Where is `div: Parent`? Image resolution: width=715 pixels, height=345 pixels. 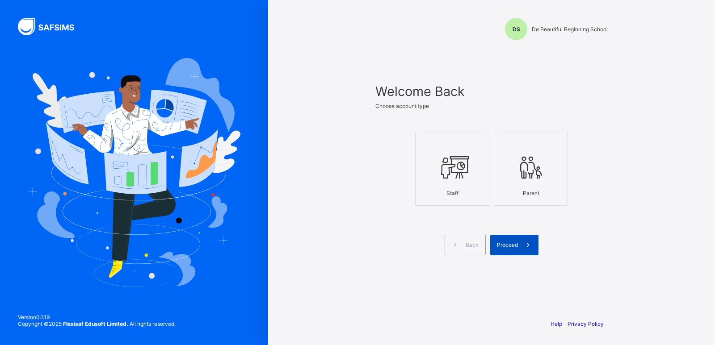
div: Parent is located at coordinates (531, 193).